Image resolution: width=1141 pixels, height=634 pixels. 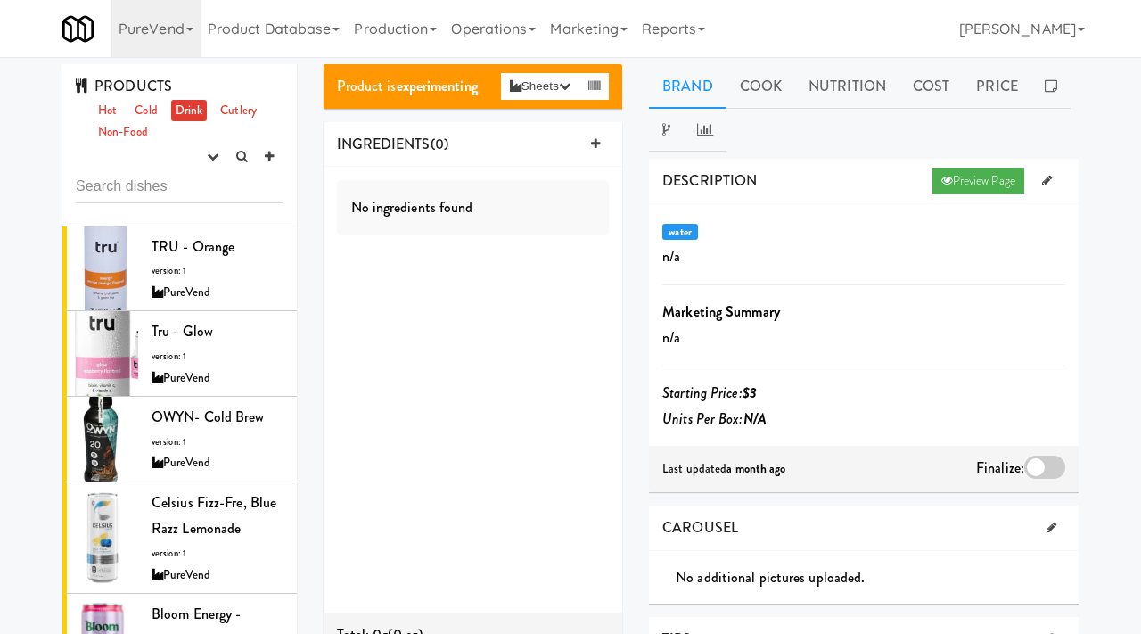 What do you see at coordinates (208, 416) in the screenshot?
I see `span: OWYN- Cold Brew` at bounding box center [208, 416].